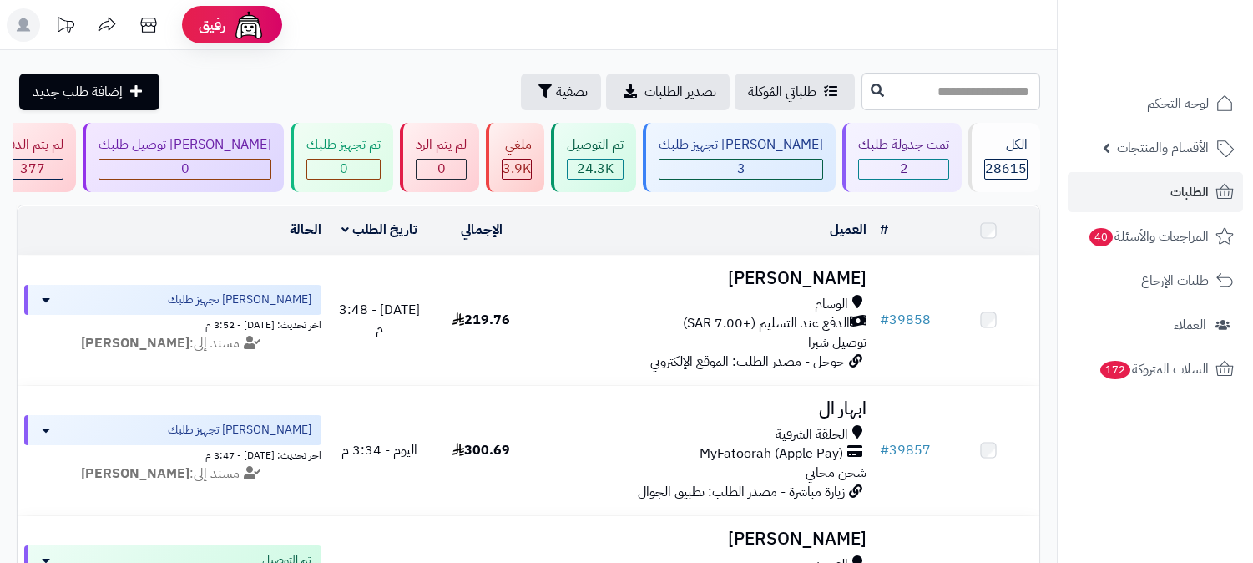 The image size is (1253, 563). What do you see at coordinates (902, 157) in the screenshot?
I see `a: تمت جدولة طلبك 2` at bounding box center [902, 157].